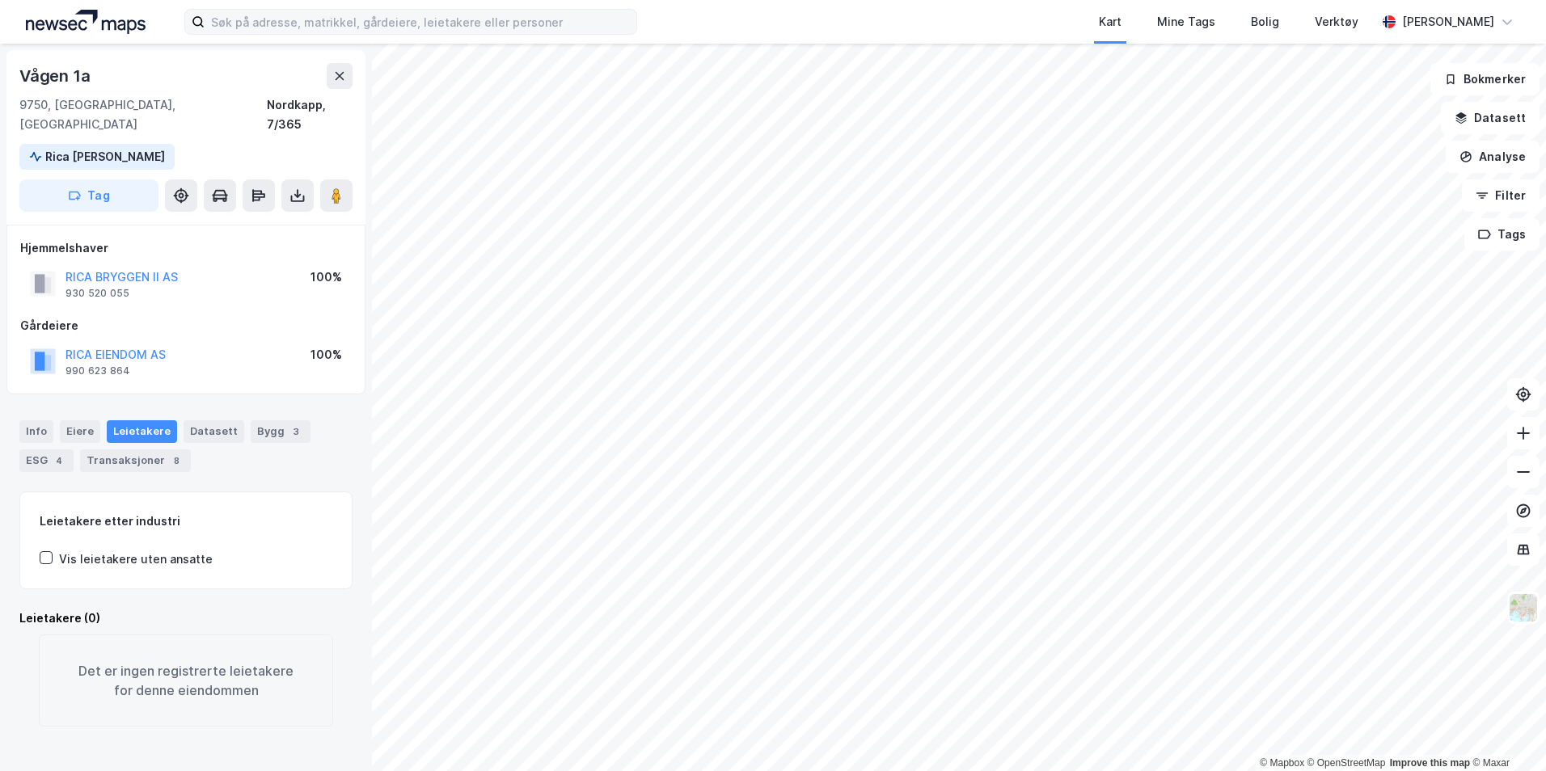 The width and height of the screenshot is (1546, 771). Describe the element at coordinates (1506, 733) in the screenshot. I see `div: Kontrollprogram for chat` at that location.